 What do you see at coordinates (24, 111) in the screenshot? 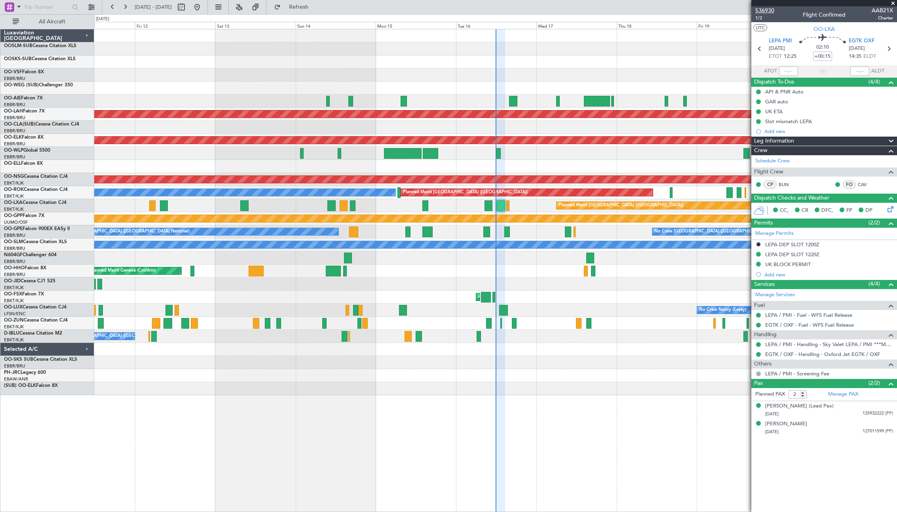
I see `a: OO-LAHFalcon 7X` at bounding box center [24, 111].